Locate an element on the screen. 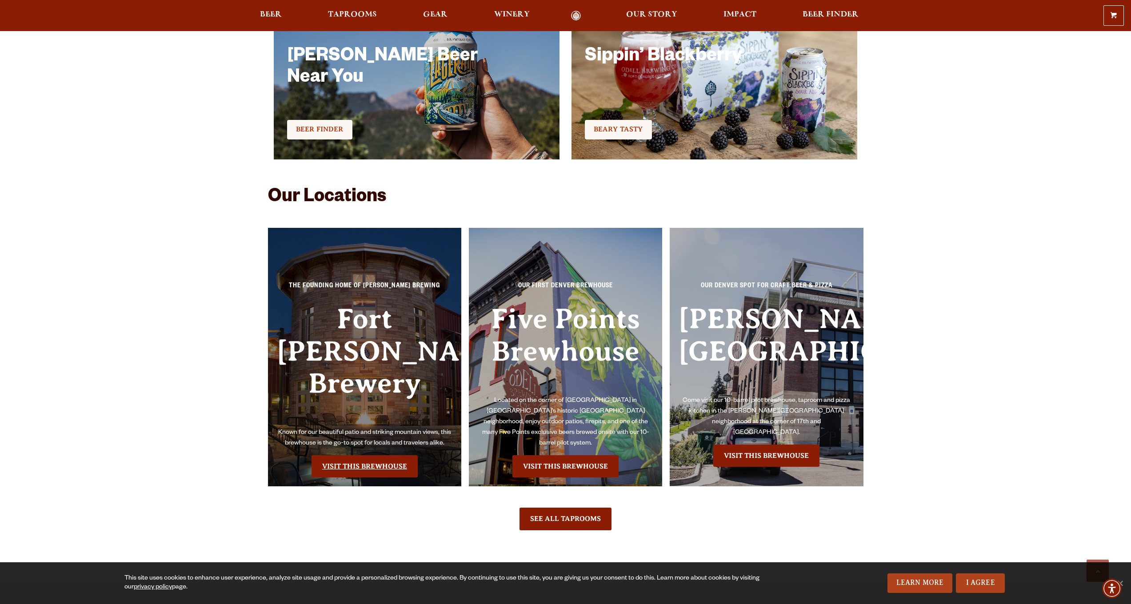 The width and height of the screenshot is (1131, 604). span: Beer Finder is located at coordinates (830, 15).